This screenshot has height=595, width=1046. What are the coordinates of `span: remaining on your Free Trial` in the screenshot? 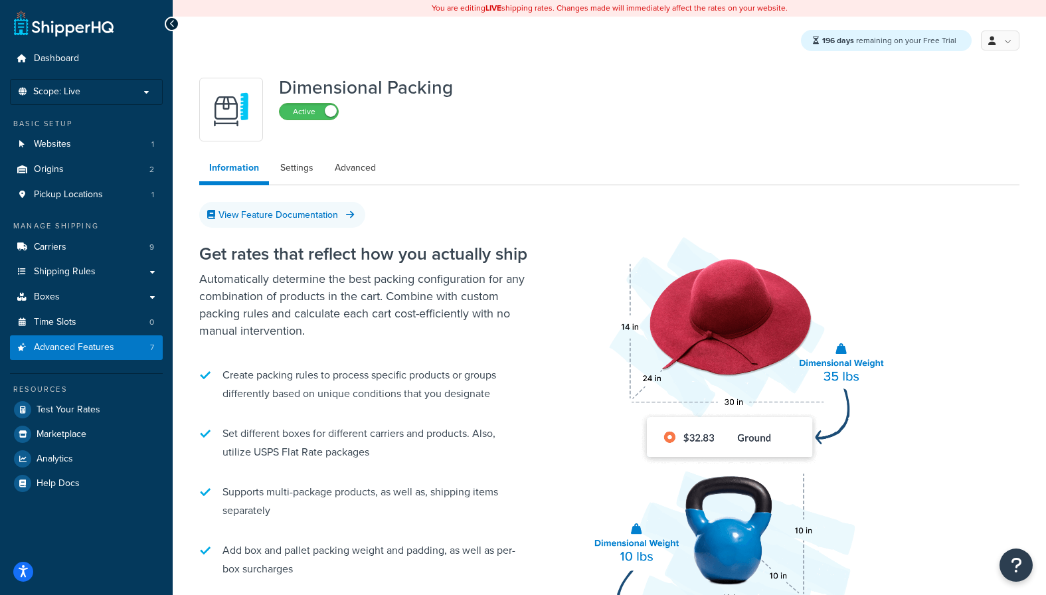 It's located at (889, 41).